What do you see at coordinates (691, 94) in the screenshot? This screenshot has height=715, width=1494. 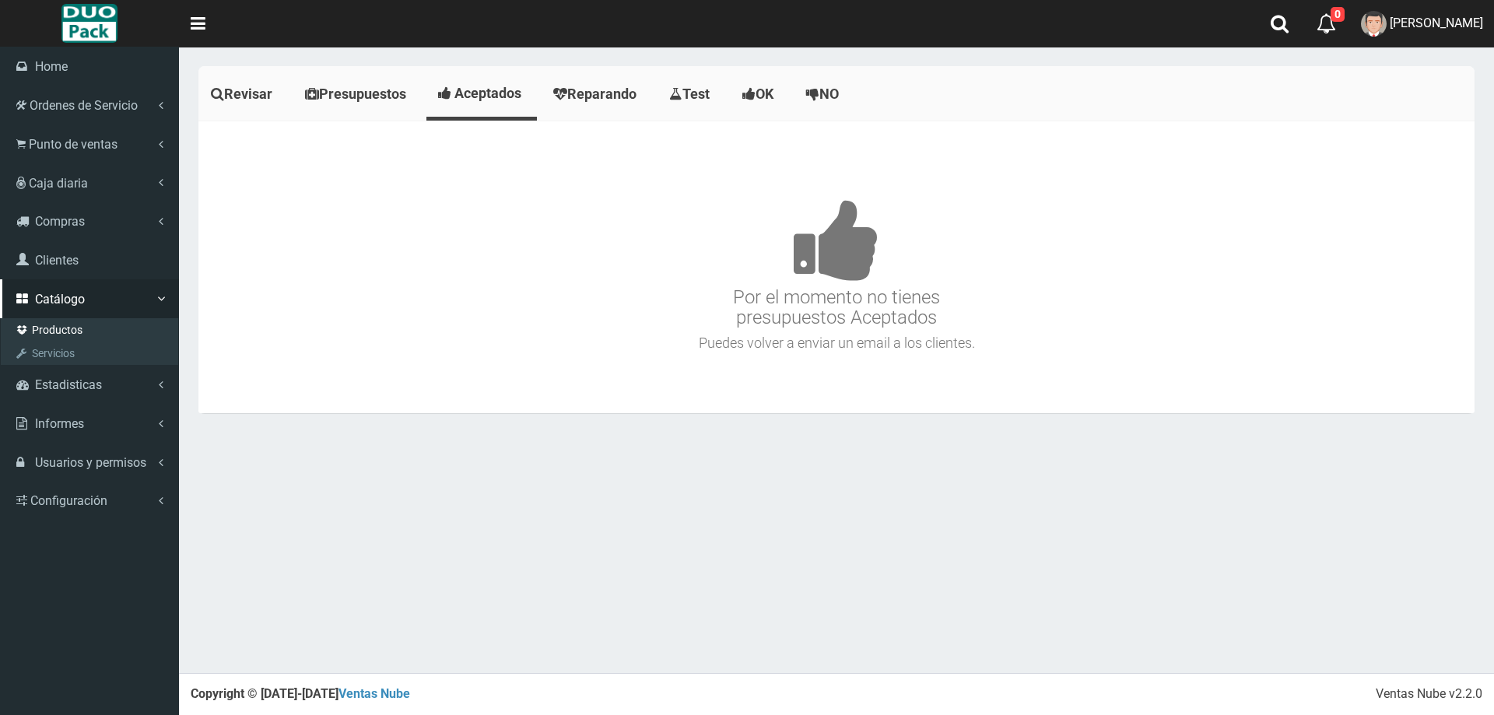 I see `a: Test` at bounding box center [691, 94].